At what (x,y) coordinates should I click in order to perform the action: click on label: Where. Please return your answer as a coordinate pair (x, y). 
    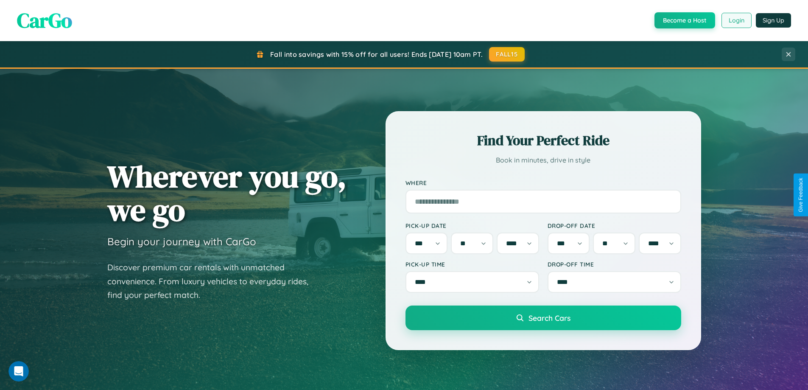
    Looking at the image, I should click on (544, 182).